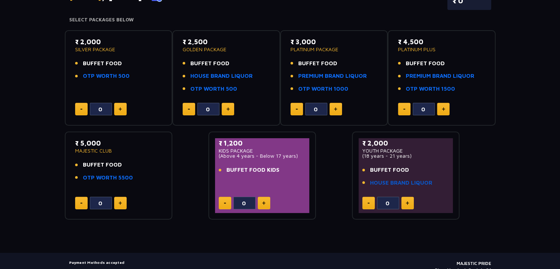  What do you see at coordinates (405, 150) in the screenshot?
I see `p: YOUTH PACKAGE` at bounding box center [405, 150].